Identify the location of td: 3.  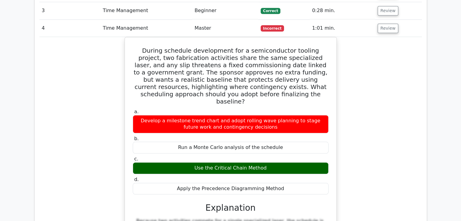
(70, 11).